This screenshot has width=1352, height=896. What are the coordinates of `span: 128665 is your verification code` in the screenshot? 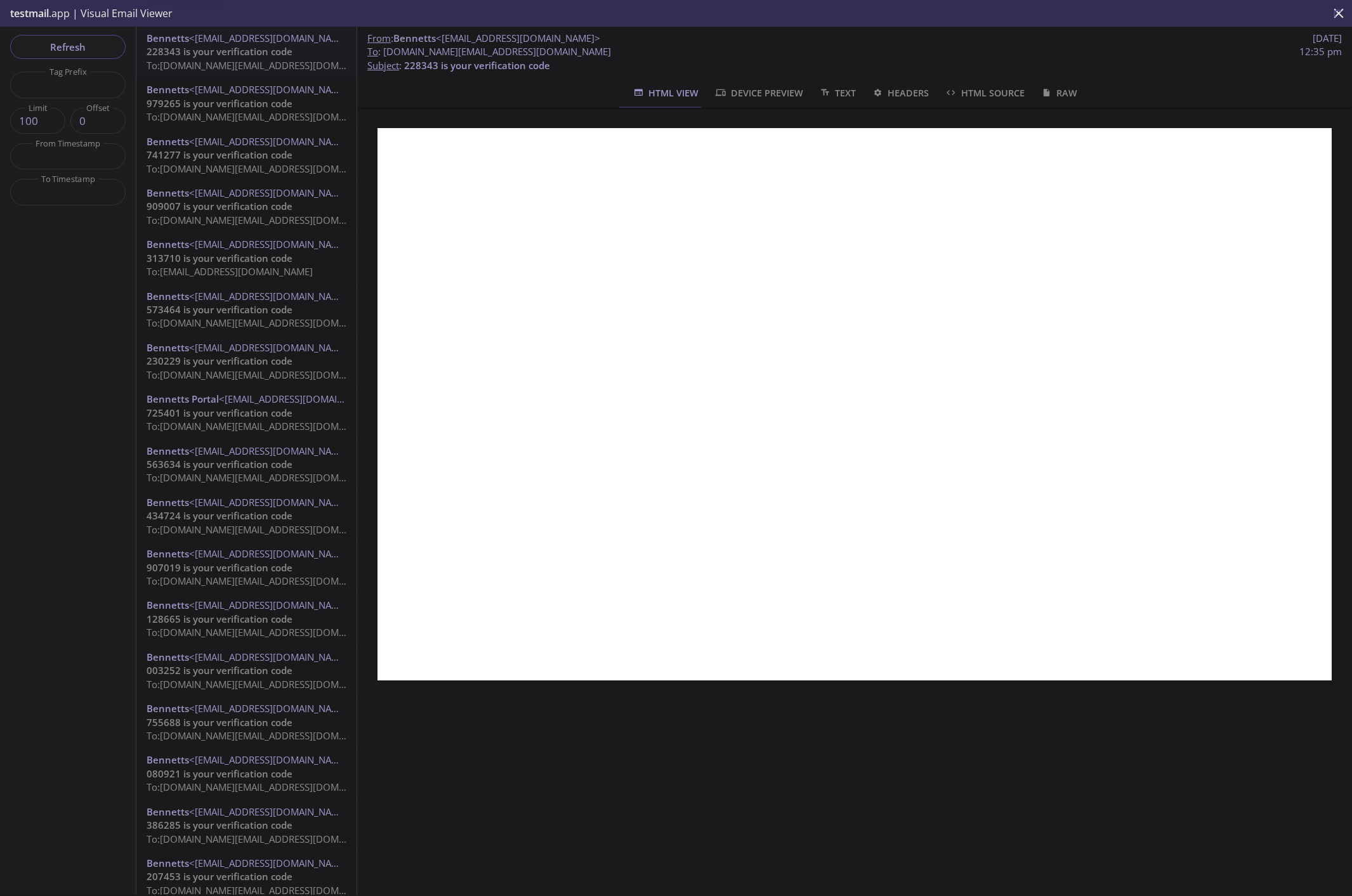 It's located at (220, 619).